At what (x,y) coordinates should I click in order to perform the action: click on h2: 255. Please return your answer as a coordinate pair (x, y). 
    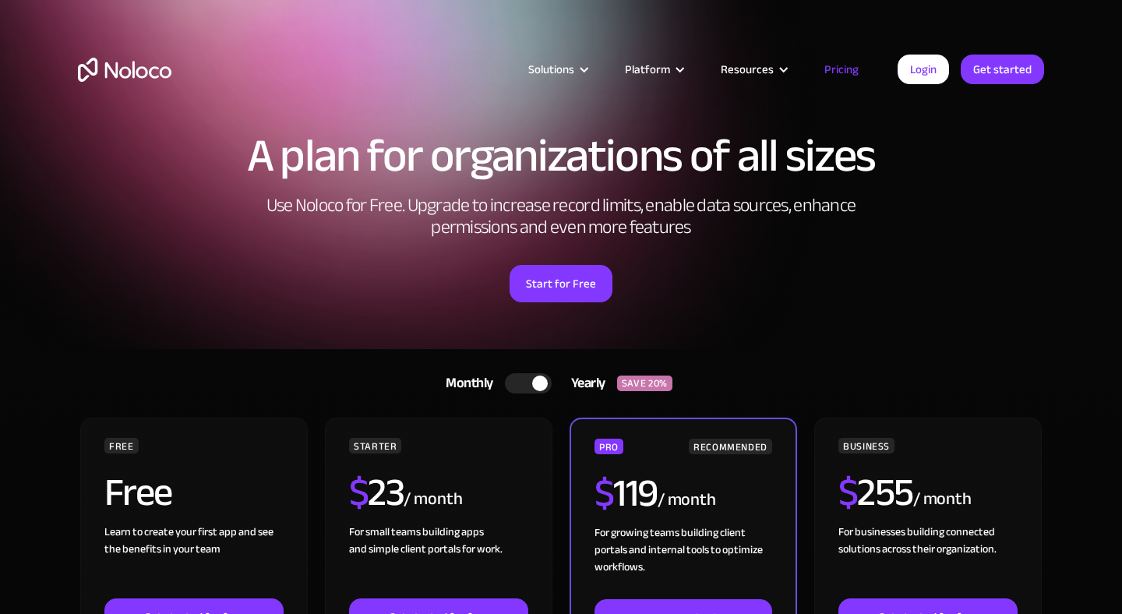
    Looking at the image, I should click on (876, 493).